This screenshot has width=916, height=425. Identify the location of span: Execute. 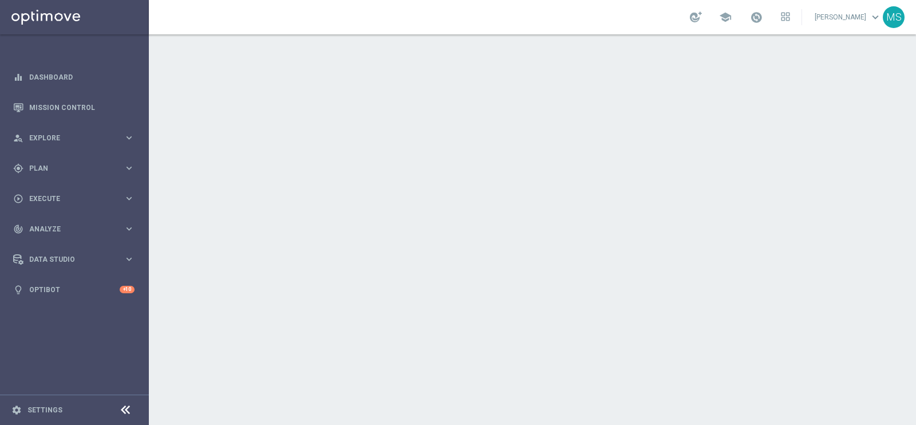
(76, 199).